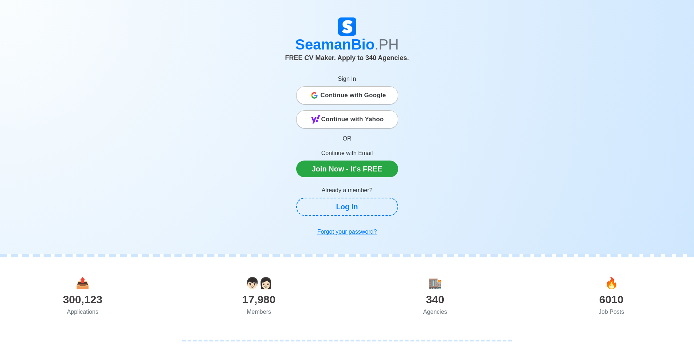 The width and height of the screenshot is (694, 344). What do you see at coordinates (347, 79) in the screenshot?
I see `p: Sign In` at bounding box center [347, 79].